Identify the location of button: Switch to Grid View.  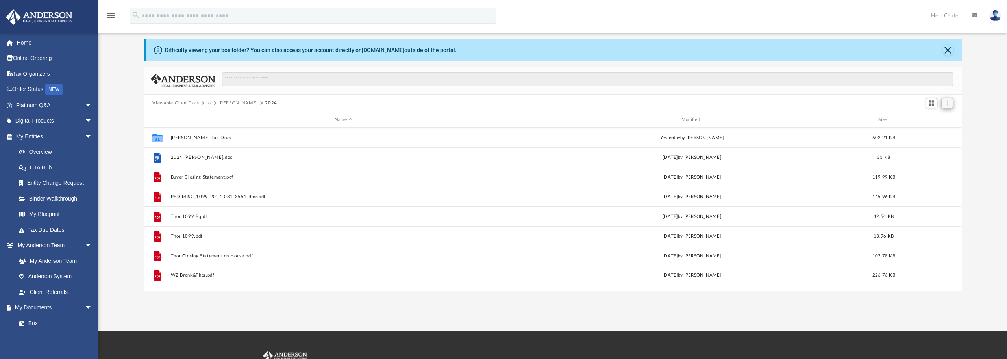
(931, 103).